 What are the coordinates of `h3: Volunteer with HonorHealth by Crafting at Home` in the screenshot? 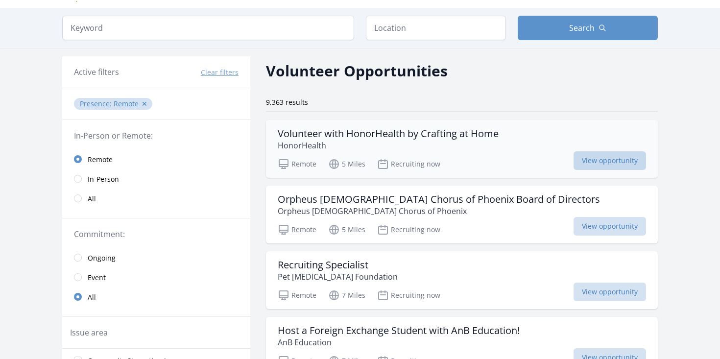 It's located at (388, 134).